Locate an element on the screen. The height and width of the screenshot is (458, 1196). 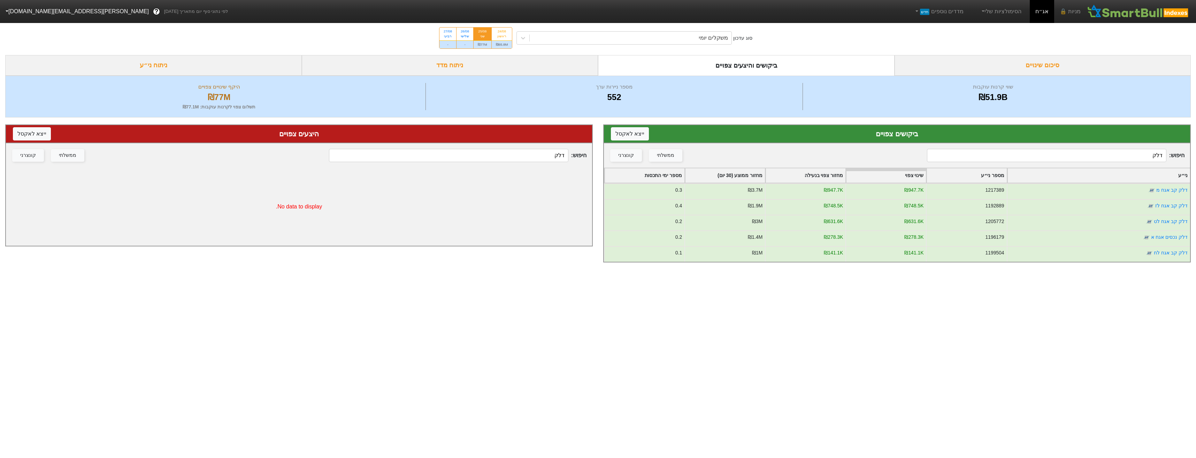
a: דלק נכסים אגח א is located at coordinates (1170, 237).